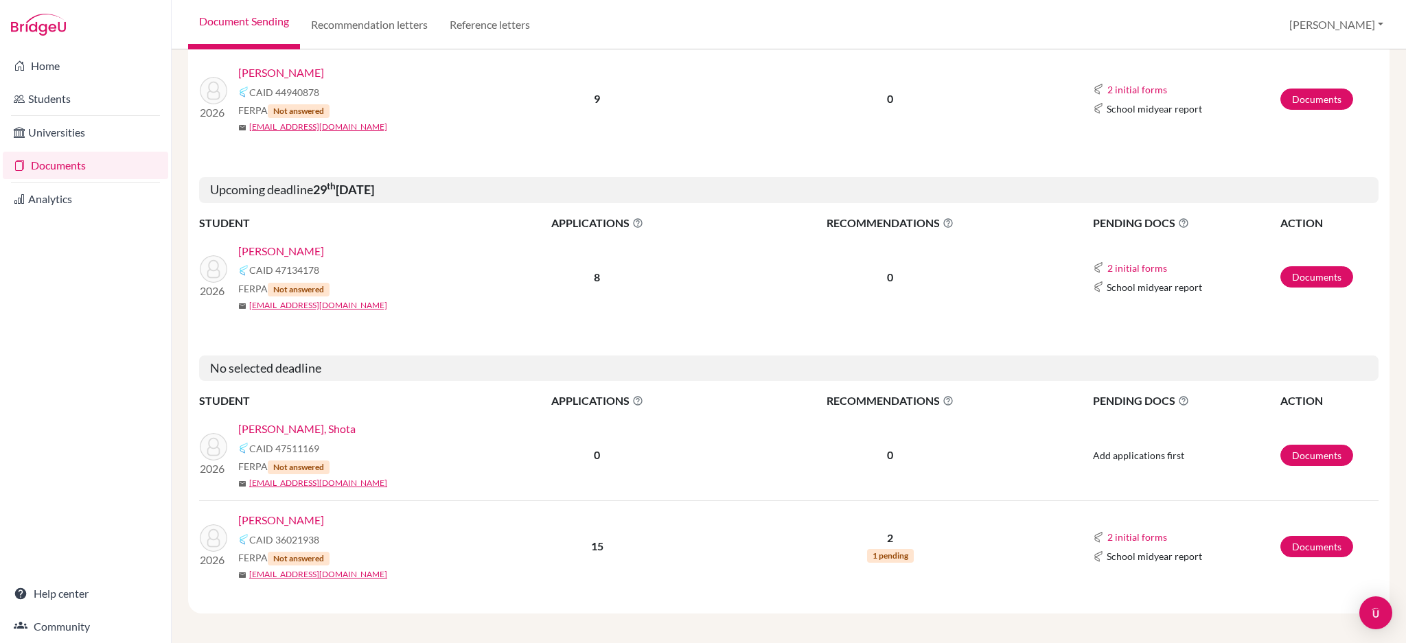 Image resolution: width=1406 pixels, height=643 pixels. Describe the element at coordinates (284, 539) in the screenshot. I see `span: CAID 36021938` at that location.